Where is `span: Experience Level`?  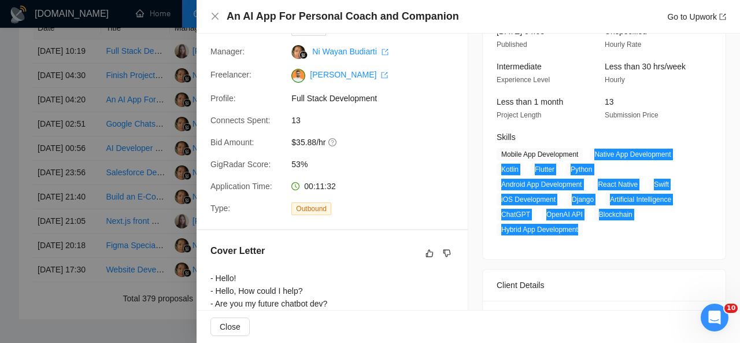 span: Experience Level is located at coordinates (523, 80).